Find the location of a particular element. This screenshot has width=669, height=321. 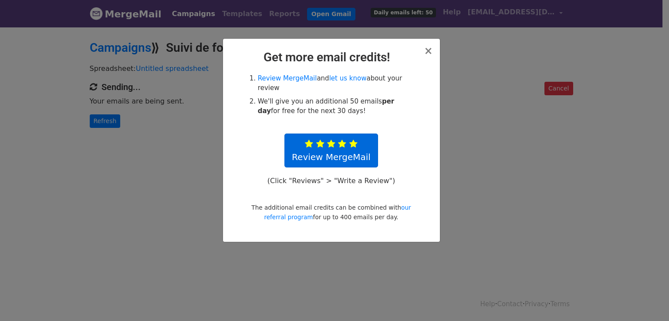

strong: per day is located at coordinates (326, 106).